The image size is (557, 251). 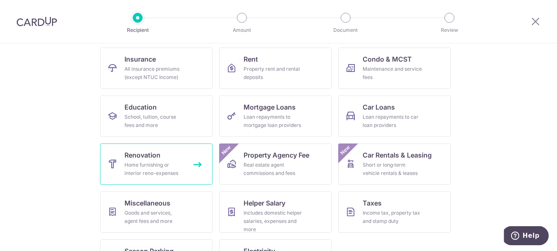 What do you see at coordinates (141, 59) in the screenshot?
I see `span: Insurance` at bounding box center [141, 59].